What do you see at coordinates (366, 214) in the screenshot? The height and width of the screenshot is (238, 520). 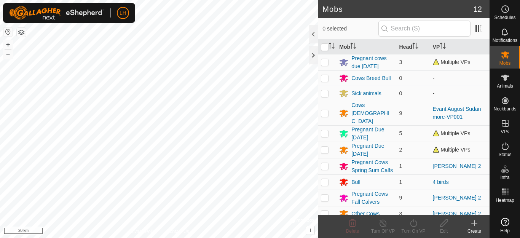 I see `div: Other Cows` at bounding box center [366, 214].